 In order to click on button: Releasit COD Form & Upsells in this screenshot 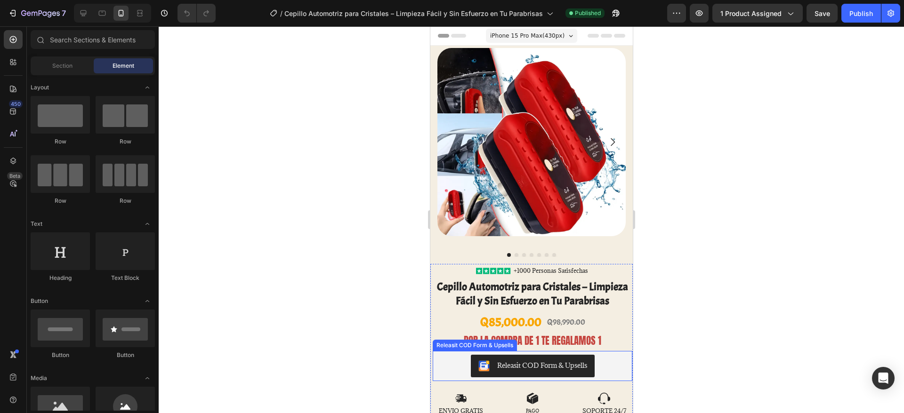, I will do `click(102, 340)`.